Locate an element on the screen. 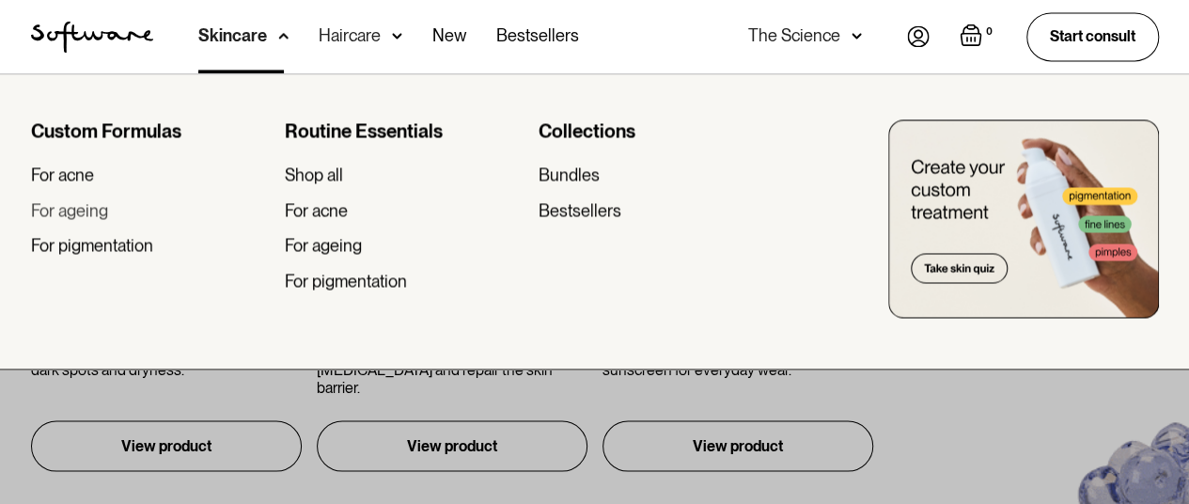 The height and width of the screenshot is (504, 1189). img: Software Logo is located at coordinates (92, 37).